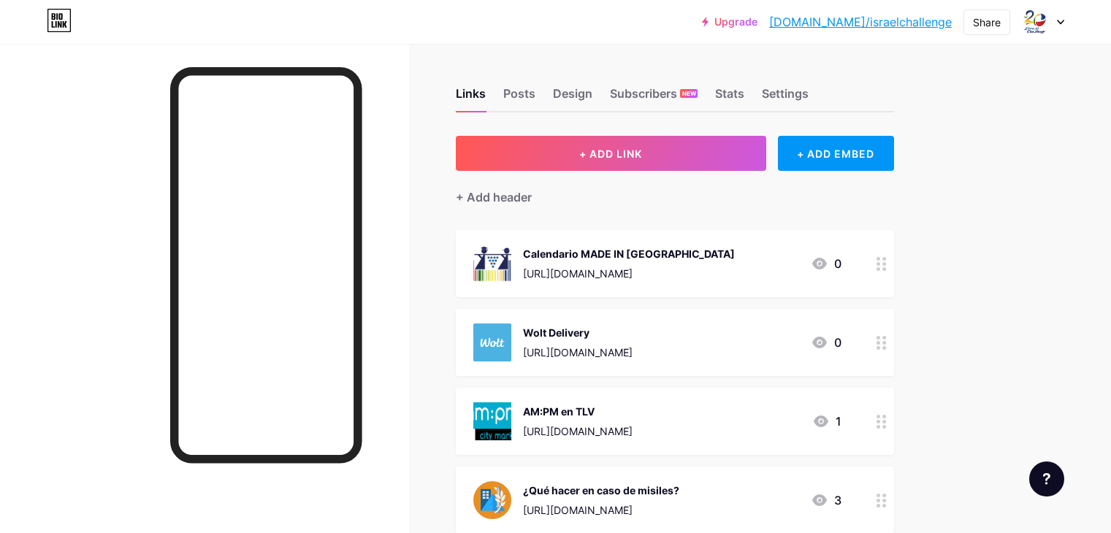 This screenshot has width=1111, height=533. What do you see at coordinates (492, 421) in the screenshot?
I see `img: AM:PM en TLV` at bounding box center [492, 421].